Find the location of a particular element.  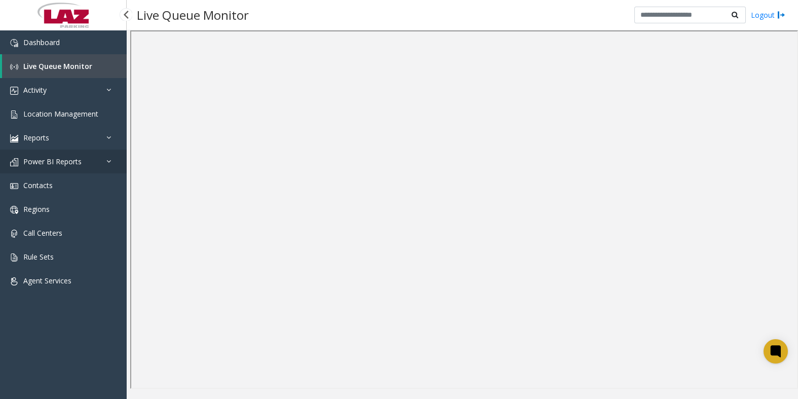

a: Live Queue Monitor is located at coordinates (64, 66).